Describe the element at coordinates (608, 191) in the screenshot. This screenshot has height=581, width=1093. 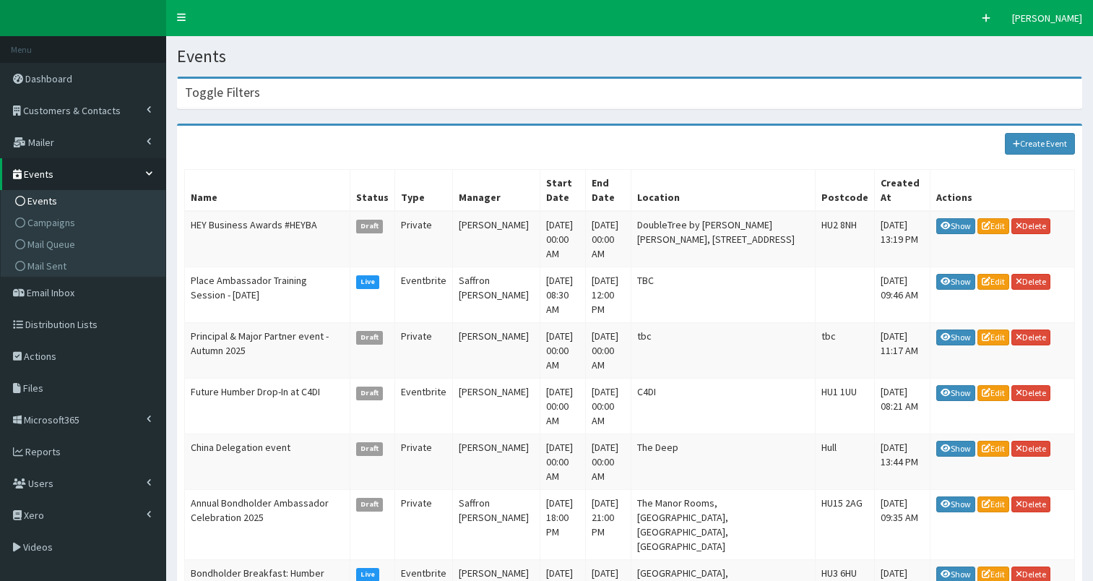
I see `th: End Date` at that location.